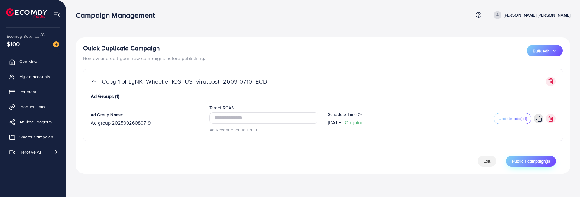 This screenshot has width=580, height=197. I want to click on p: Ad group 20250926080719, so click(121, 123).